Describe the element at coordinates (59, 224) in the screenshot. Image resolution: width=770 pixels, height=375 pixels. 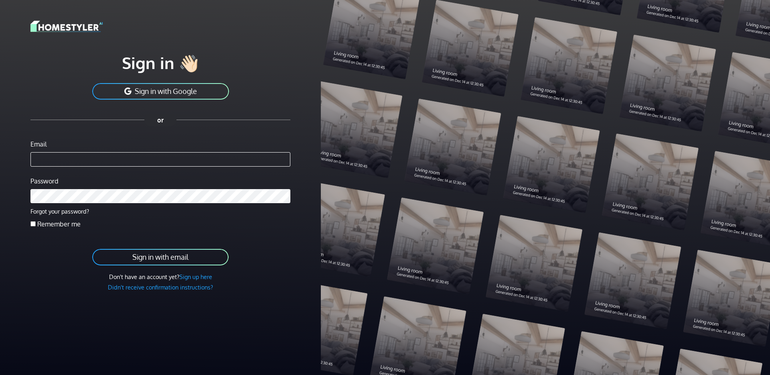
I see `label: Remember me` at that location.